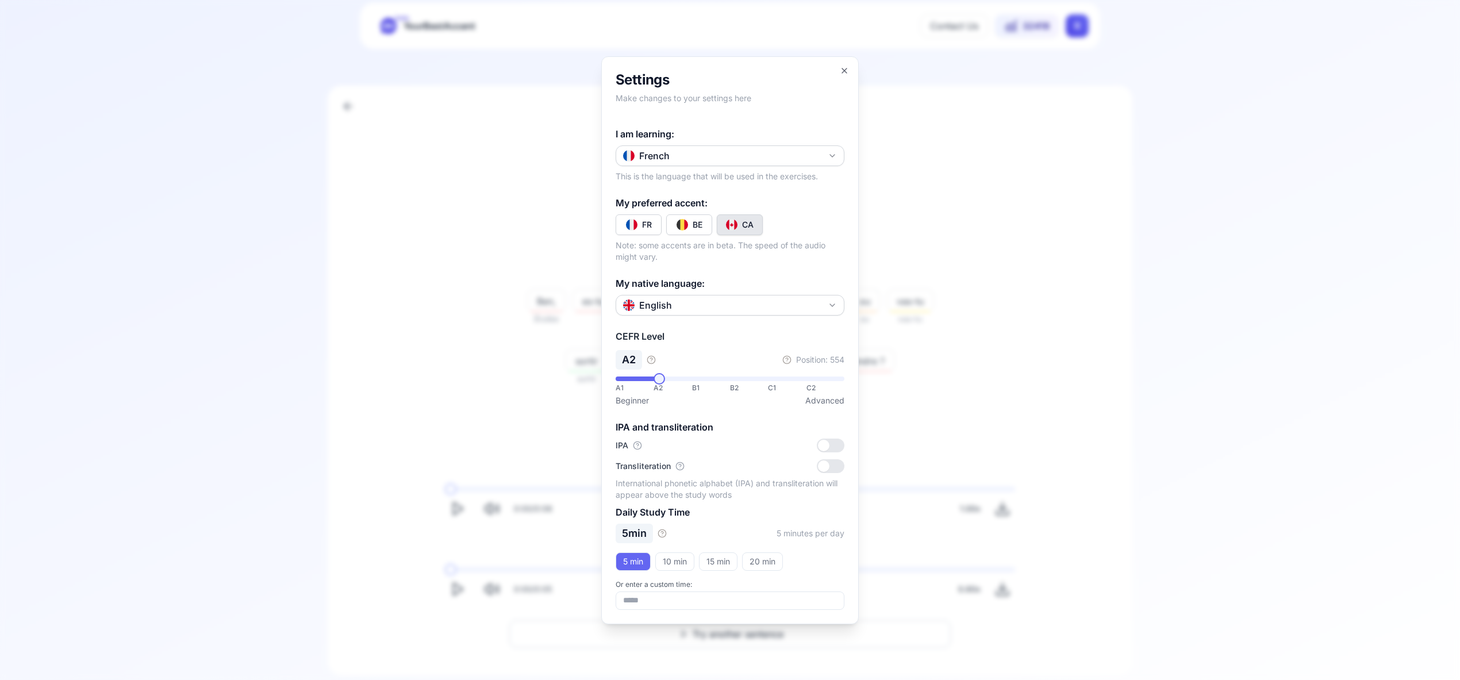 This screenshot has width=1460, height=680. I want to click on div: English, so click(647, 305).